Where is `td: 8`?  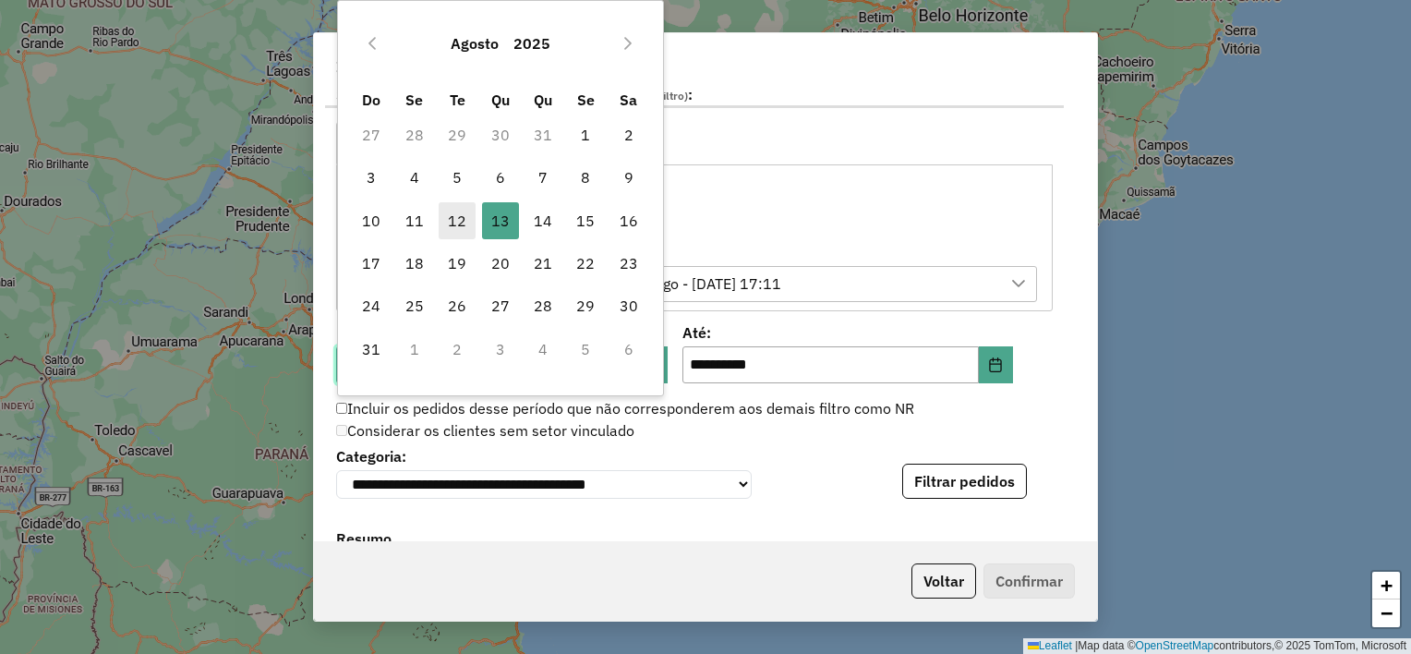
td: 8 is located at coordinates (586, 177).